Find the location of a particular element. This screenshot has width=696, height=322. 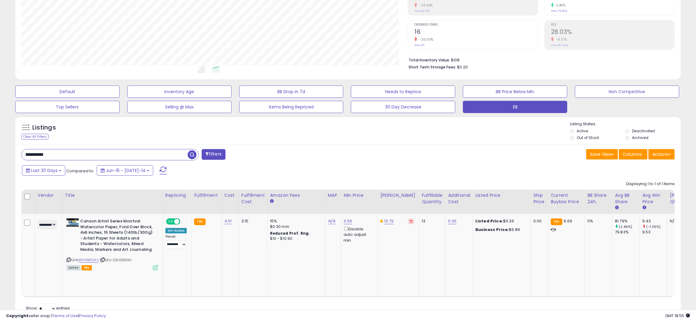

div: Displaying 1 to 1 of 1 items is located at coordinates (651, 184).